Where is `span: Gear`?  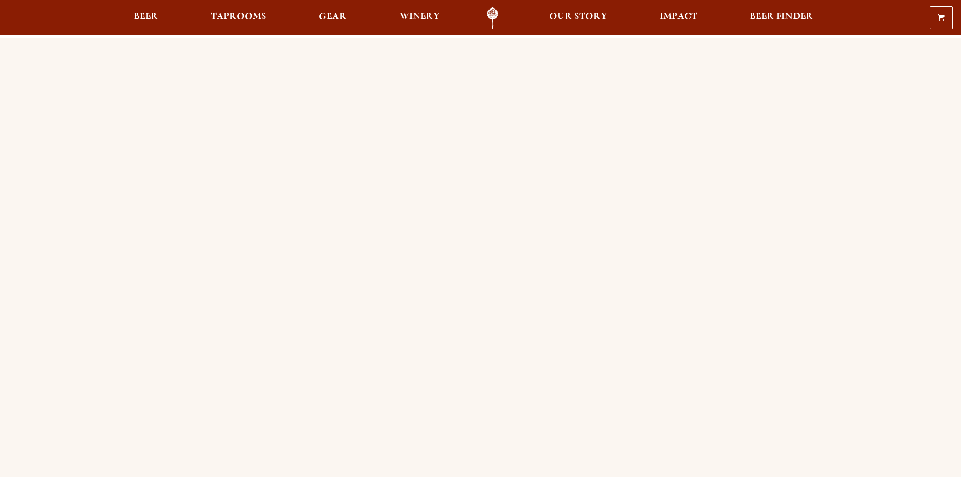
span: Gear is located at coordinates (332, 17).